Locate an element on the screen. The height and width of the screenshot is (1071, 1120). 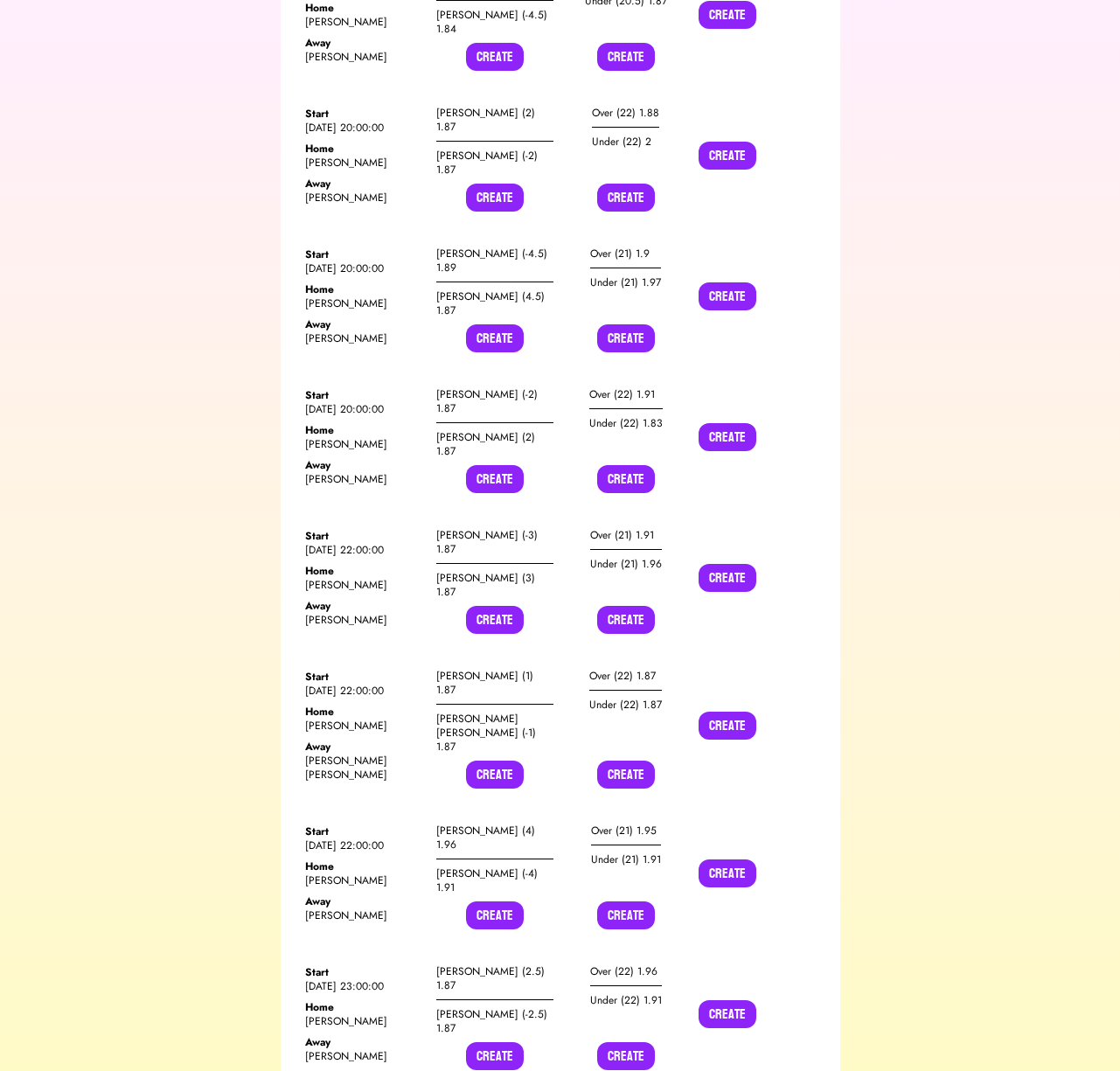
div: Over (21) 1.9 is located at coordinates (625, 254).